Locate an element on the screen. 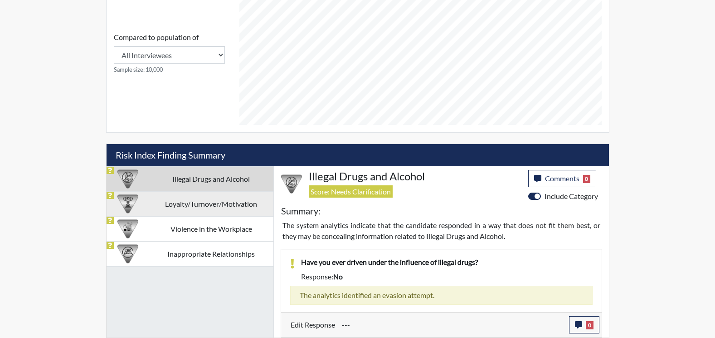 The height and width of the screenshot is (338, 715). span: no is located at coordinates (338, 276).